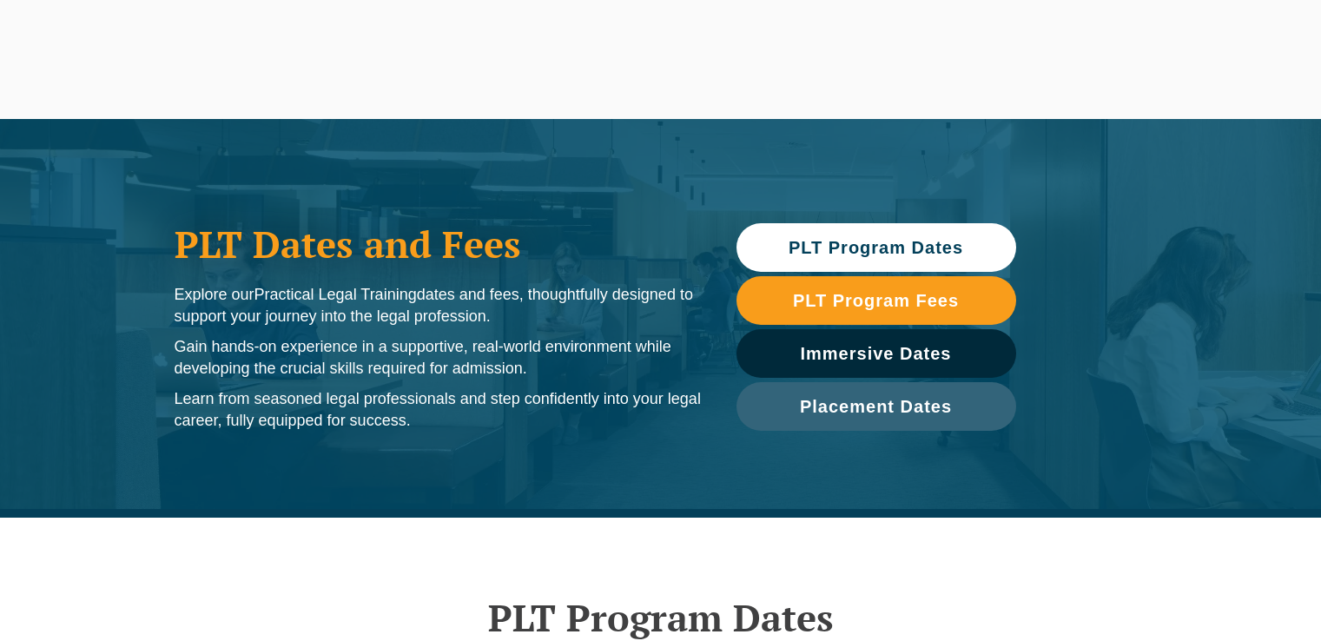 Image resolution: width=1321 pixels, height=641 pixels. I want to click on h2: PLT Program Dates, so click(661, 617).